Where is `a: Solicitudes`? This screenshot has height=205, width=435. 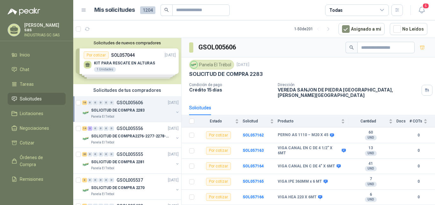
a: Solicitudes is located at coordinates (37, 99).